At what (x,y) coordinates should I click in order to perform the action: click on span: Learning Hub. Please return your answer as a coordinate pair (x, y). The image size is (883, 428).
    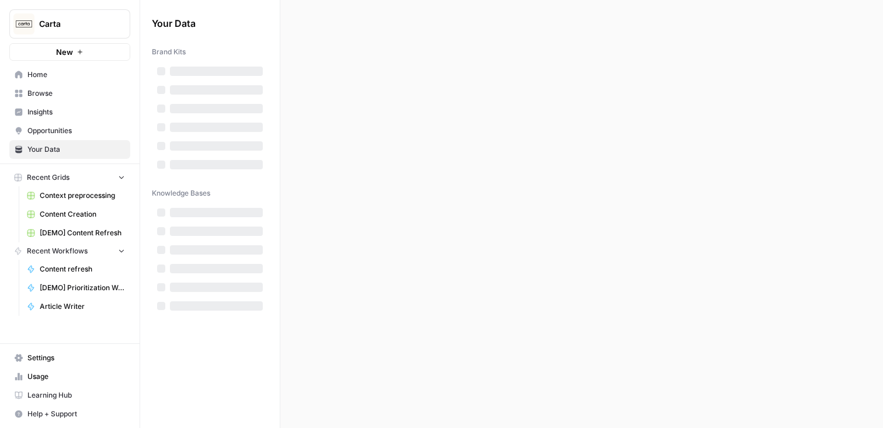
    Looking at the image, I should click on (76, 395).